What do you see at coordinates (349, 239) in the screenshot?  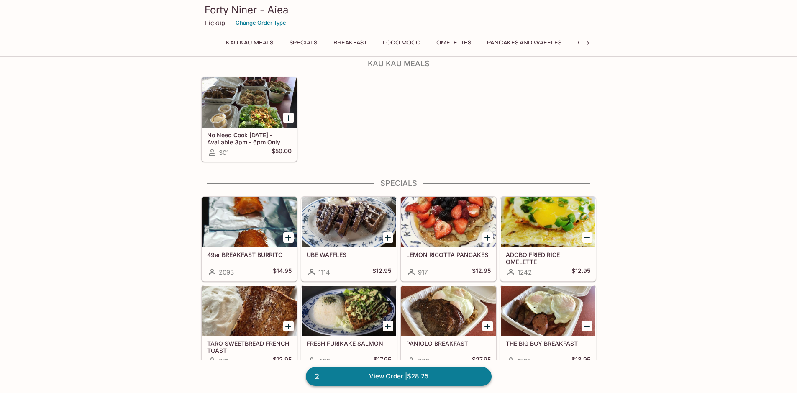 I see `a: UBE WAFFLES1114$12.95` at bounding box center [349, 239].